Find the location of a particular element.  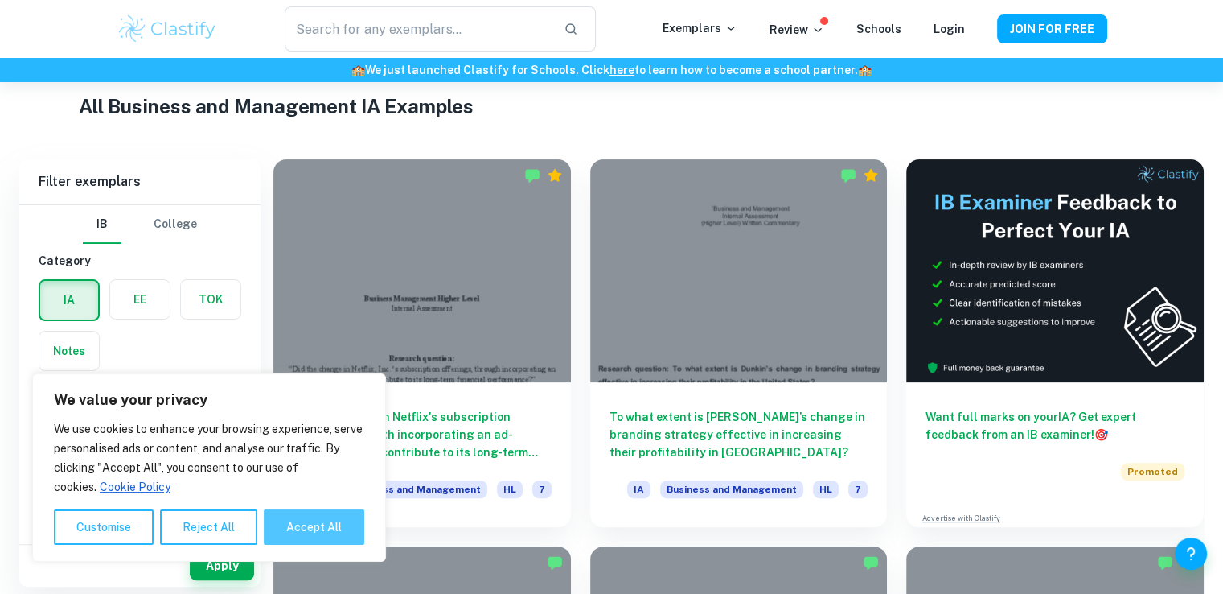

button: JOIN FOR FREE is located at coordinates (1052, 29).